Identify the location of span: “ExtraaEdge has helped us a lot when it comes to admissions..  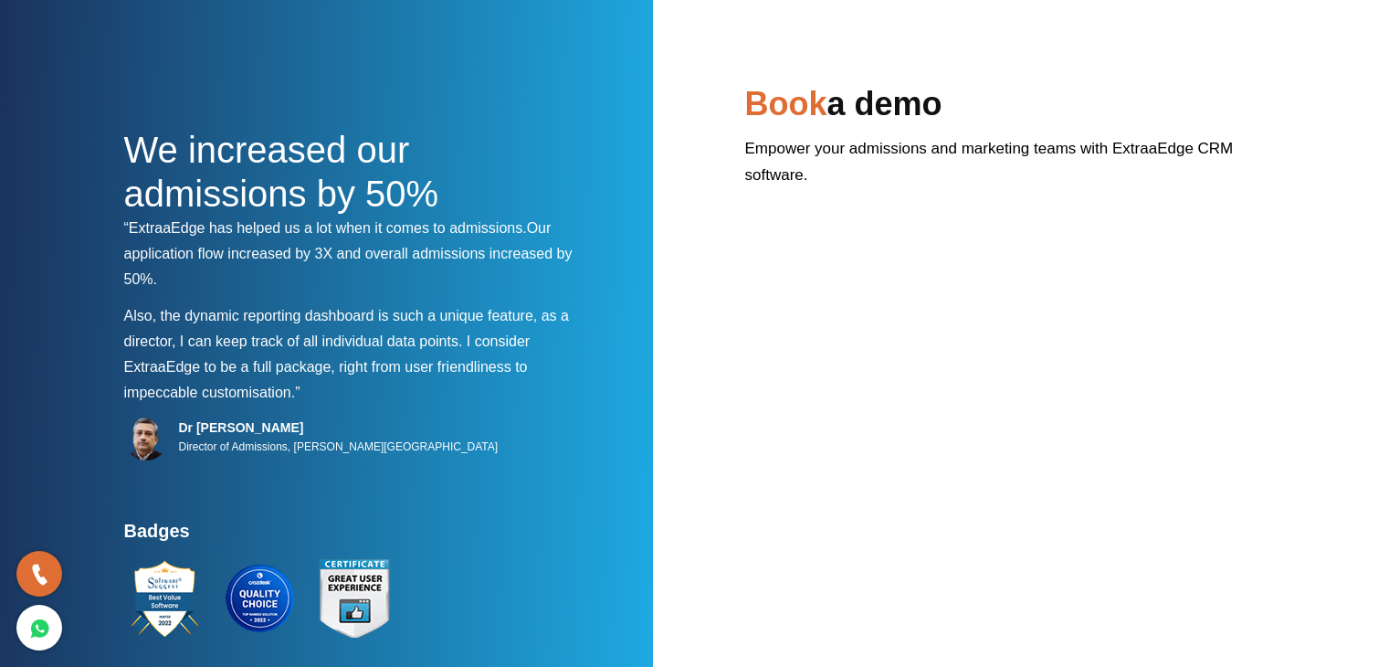
(325, 227).